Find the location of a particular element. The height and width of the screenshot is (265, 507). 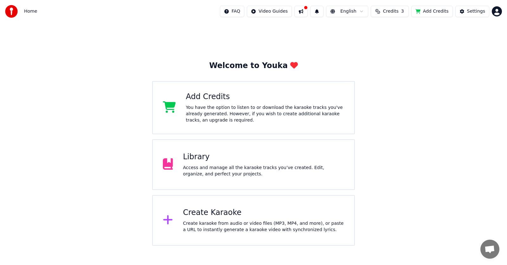

div: You have the option to listen to or download the karaoke tracks you've already generated. However... is located at coordinates (265, 114).